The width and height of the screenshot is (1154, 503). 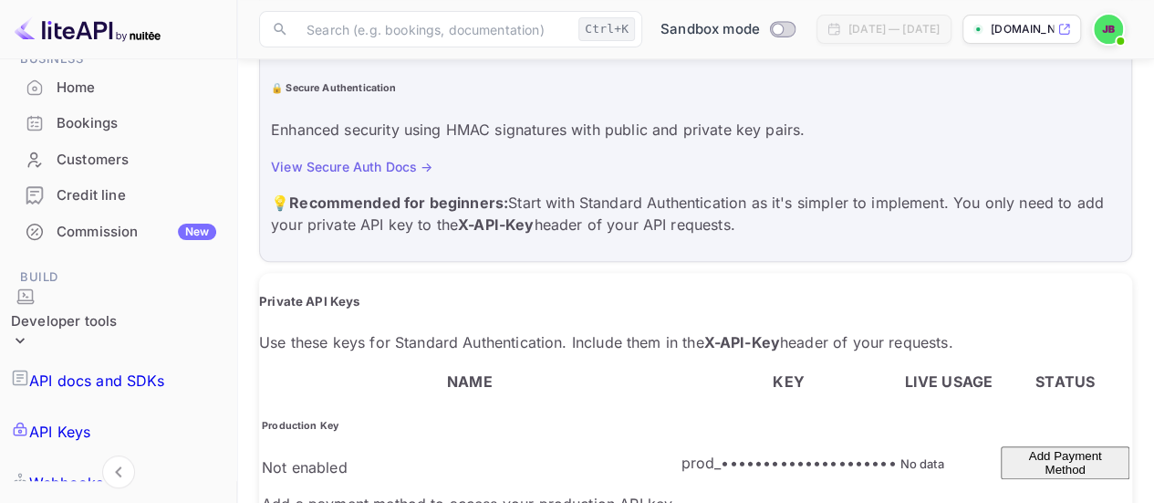 I want to click on span: No data, so click(x=922, y=464).